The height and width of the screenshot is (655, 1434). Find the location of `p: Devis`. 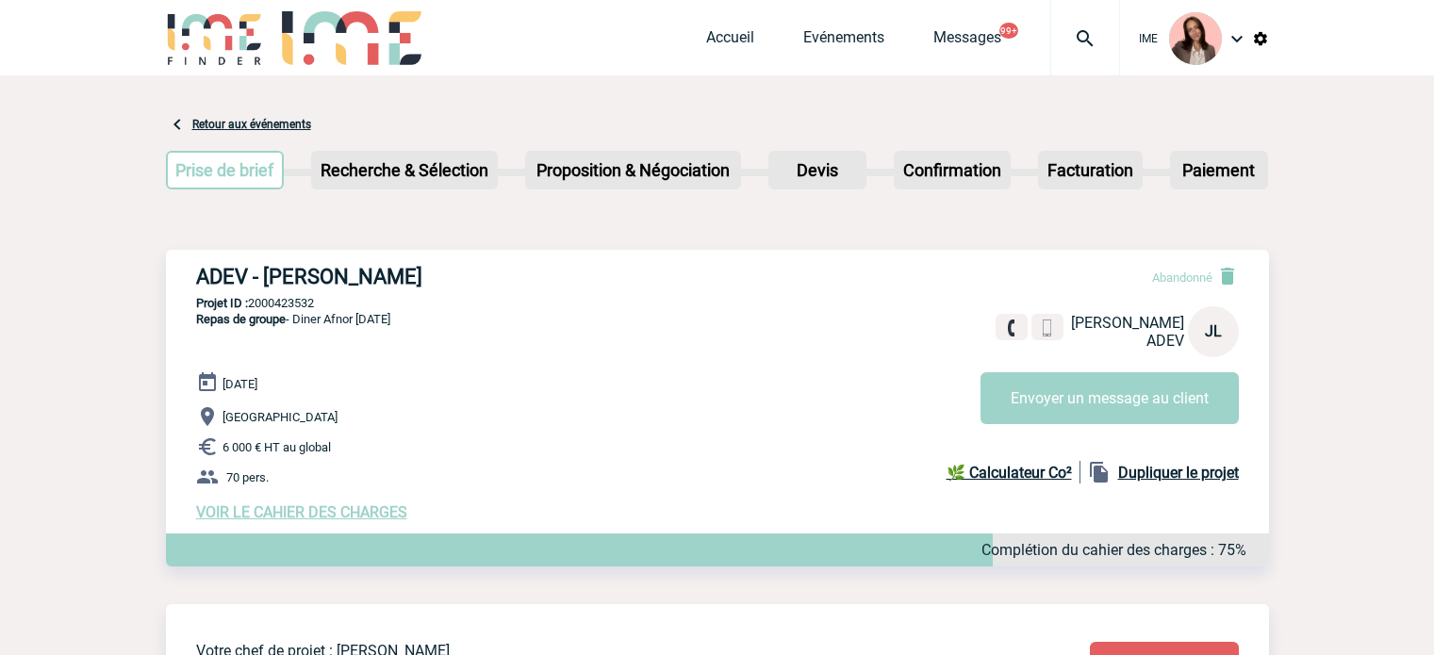

p: Devis is located at coordinates (817, 170).